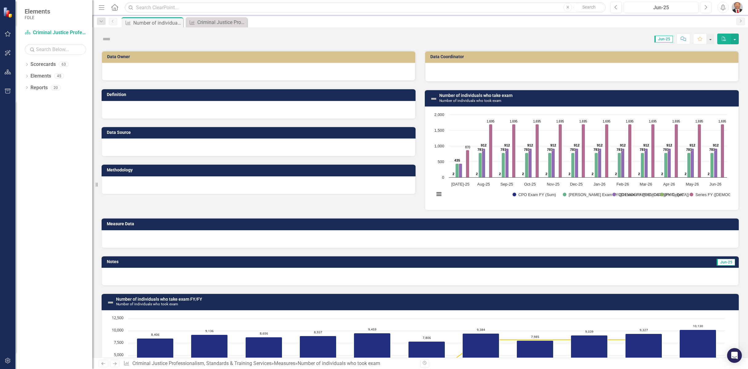 This screenshot has height=369, width=748. What do you see at coordinates (589, 7) in the screenshot?
I see `button: Search` at bounding box center [589, 7].